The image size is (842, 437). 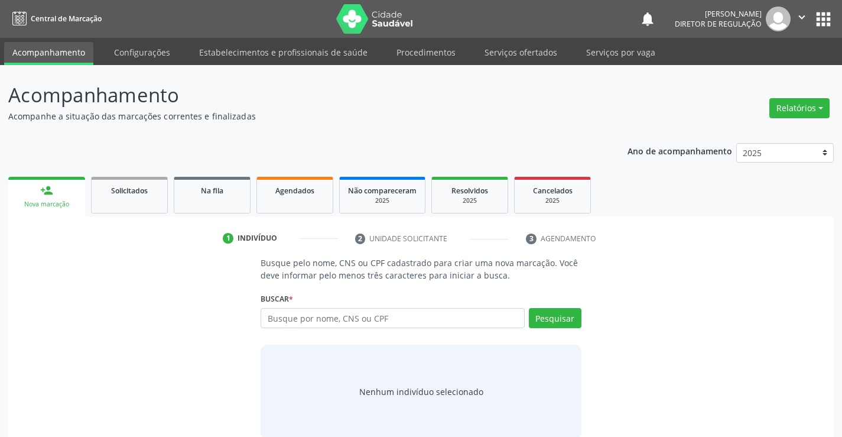 I want to click on p: Ano de acompanhamento, so click(x=679, y=150).